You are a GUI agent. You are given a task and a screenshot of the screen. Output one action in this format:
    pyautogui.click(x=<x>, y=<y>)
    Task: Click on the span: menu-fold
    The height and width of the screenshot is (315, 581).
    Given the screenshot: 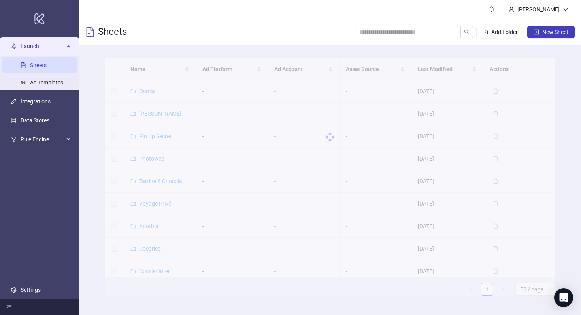 What is the action you would take?
    pyautogui.click(x=9, y=307)
    